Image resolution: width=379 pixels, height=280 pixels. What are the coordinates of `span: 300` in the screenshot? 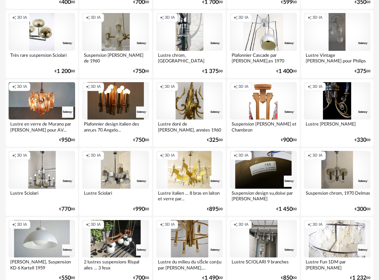 It's located at (361, 209).